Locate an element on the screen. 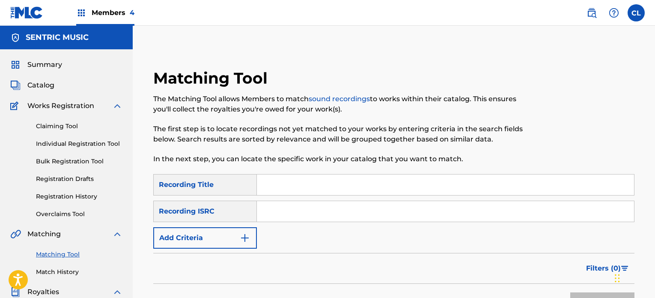 This screenshot has height=298, width=655. div: Help is located at coordinates (614, 13).